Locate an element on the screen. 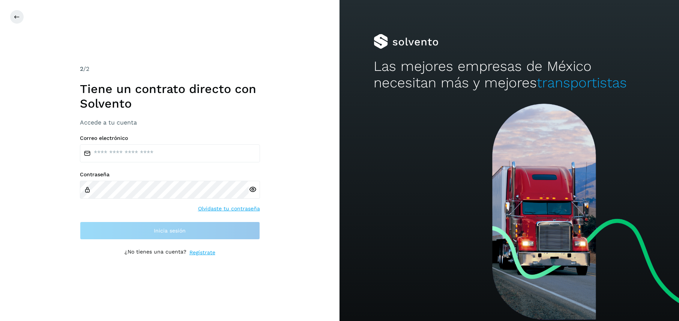 This screenshot has height=321, width=679. p: ¿No tienes una cuenta? is located at coordinates (155, 252).